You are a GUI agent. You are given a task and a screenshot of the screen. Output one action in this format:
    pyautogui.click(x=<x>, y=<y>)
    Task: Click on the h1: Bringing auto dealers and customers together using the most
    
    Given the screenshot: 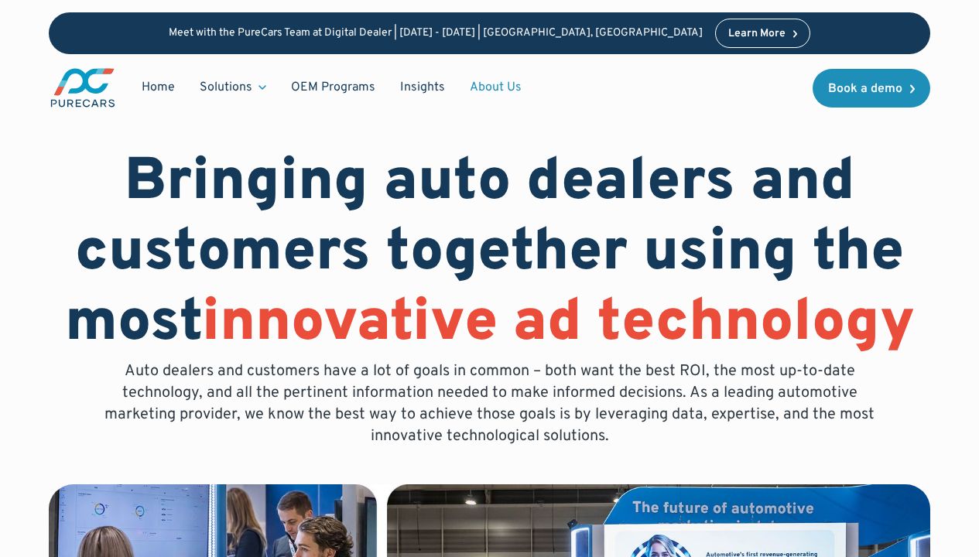 What is the action you would take?
    pyautogui.click(x=489, y=255)
    